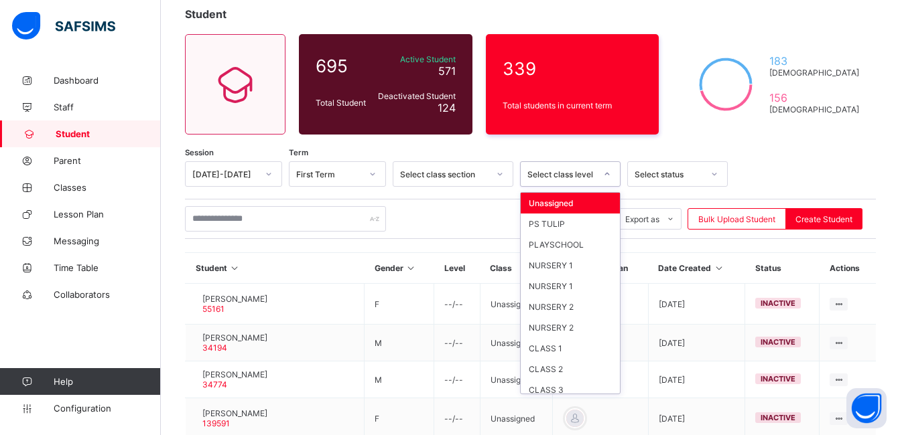 This screenshot has height=435, width=900. Describe the element at coordinates (213, 309) in the screenshot. I see `span: 55161` at that location.